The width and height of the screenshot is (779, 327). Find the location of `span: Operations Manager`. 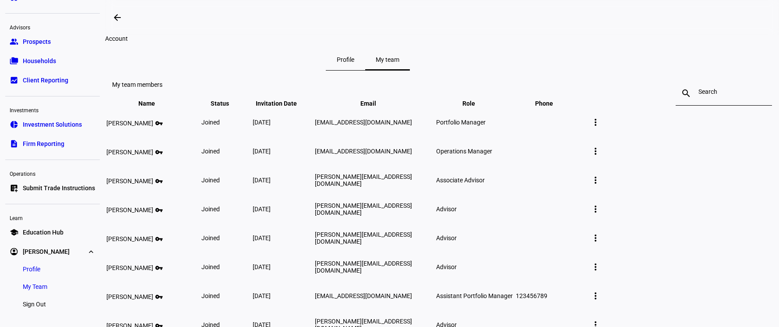

span: Operations Manager is located at coordinates (464, 151).